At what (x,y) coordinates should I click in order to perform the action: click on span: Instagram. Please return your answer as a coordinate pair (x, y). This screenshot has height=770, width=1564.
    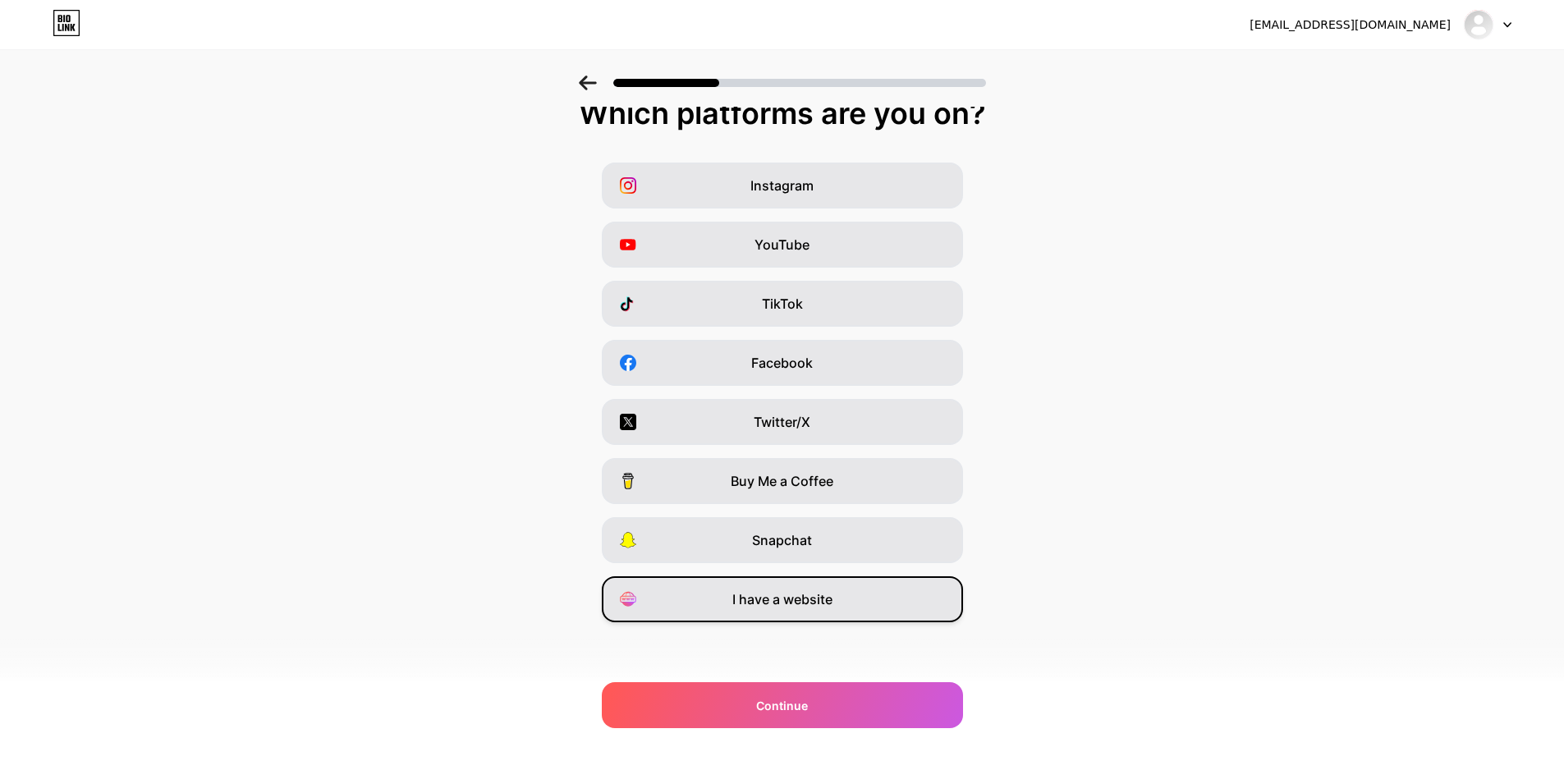
    Looking at the image, I should click on (782, 186).